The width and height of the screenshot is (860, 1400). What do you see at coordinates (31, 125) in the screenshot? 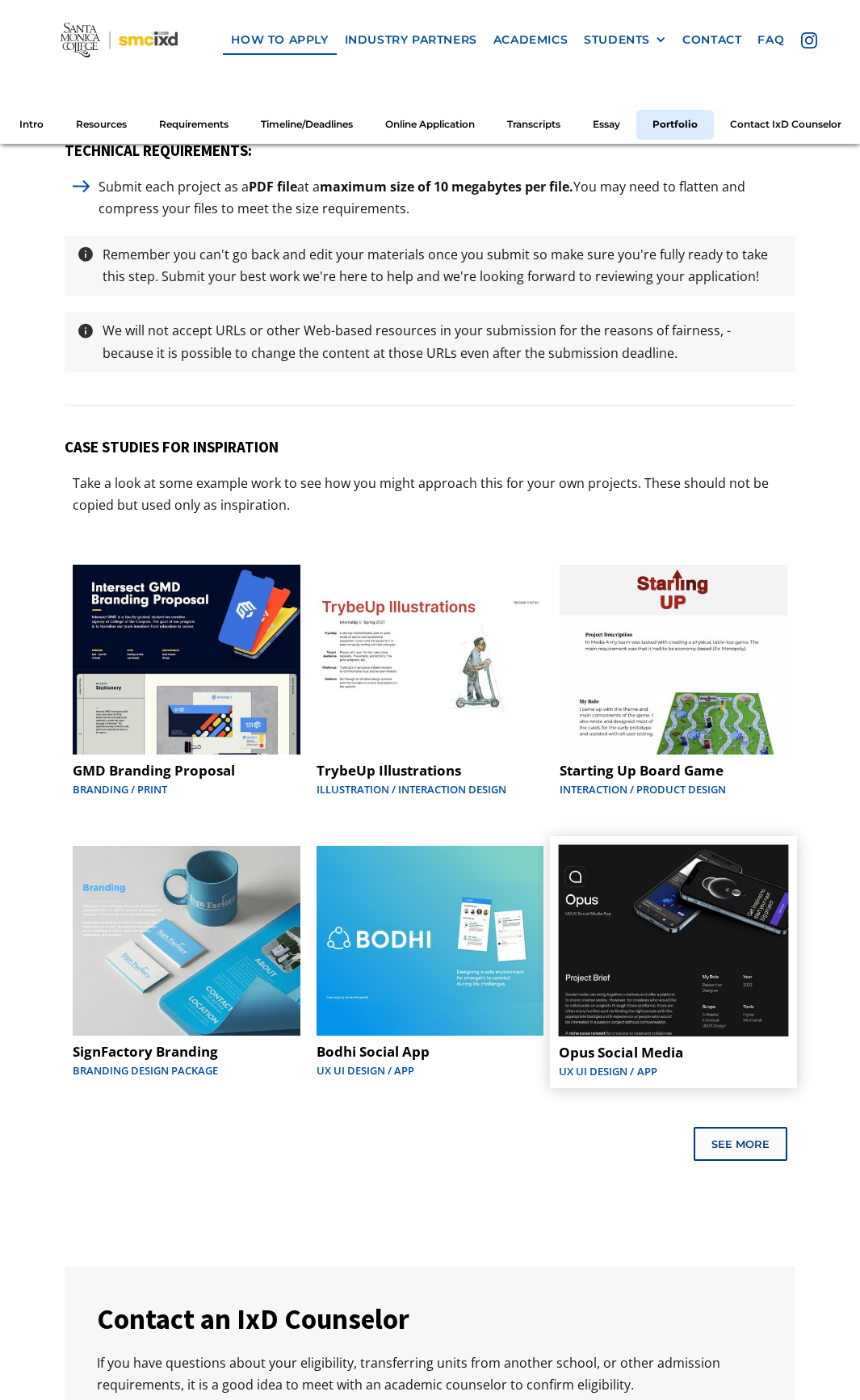
I see `a: Intro` at bounding box center [31, 125].